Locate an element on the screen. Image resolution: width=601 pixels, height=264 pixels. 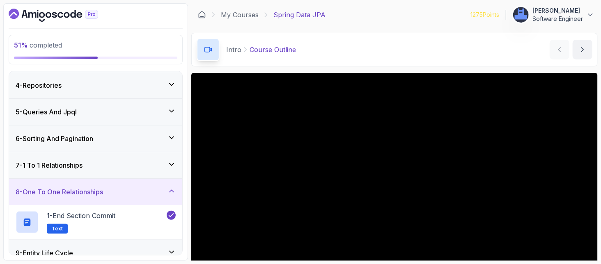
p: 1 - End Section Commit is located at coordinates (81, 216).